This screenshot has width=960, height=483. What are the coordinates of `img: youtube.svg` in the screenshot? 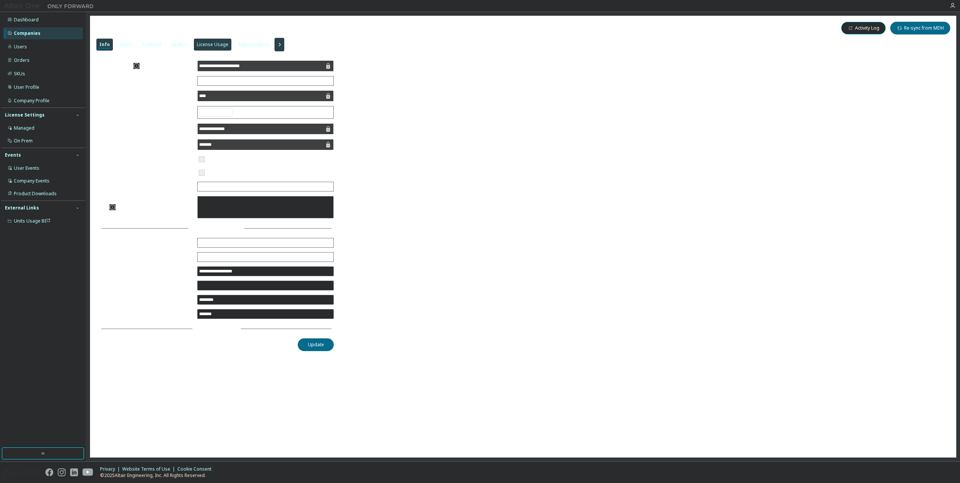 It's located at (88, 472).